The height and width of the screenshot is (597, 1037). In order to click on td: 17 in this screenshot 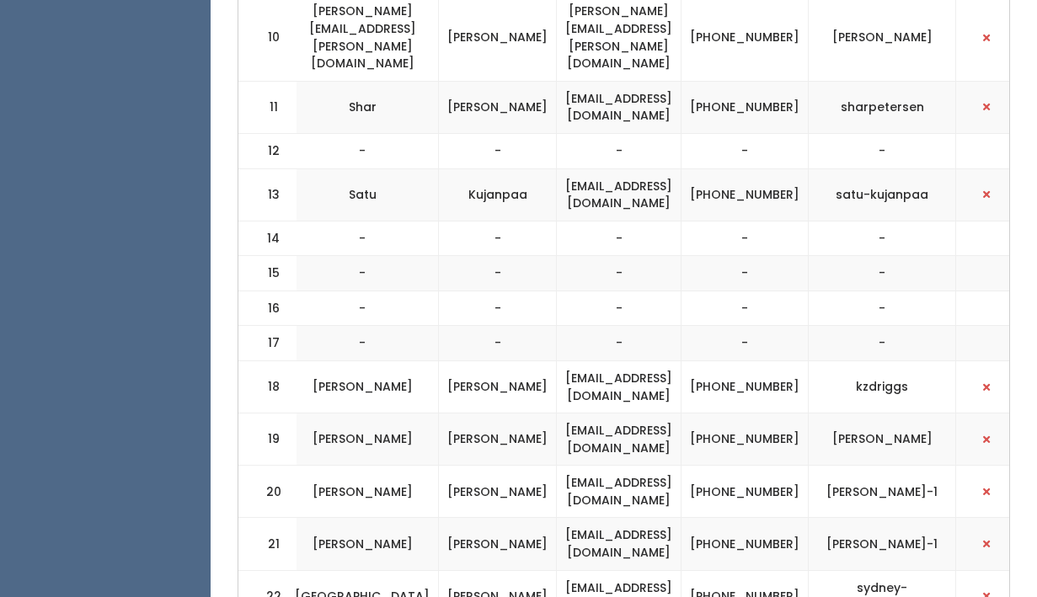, I will do `click(268, 344)`.